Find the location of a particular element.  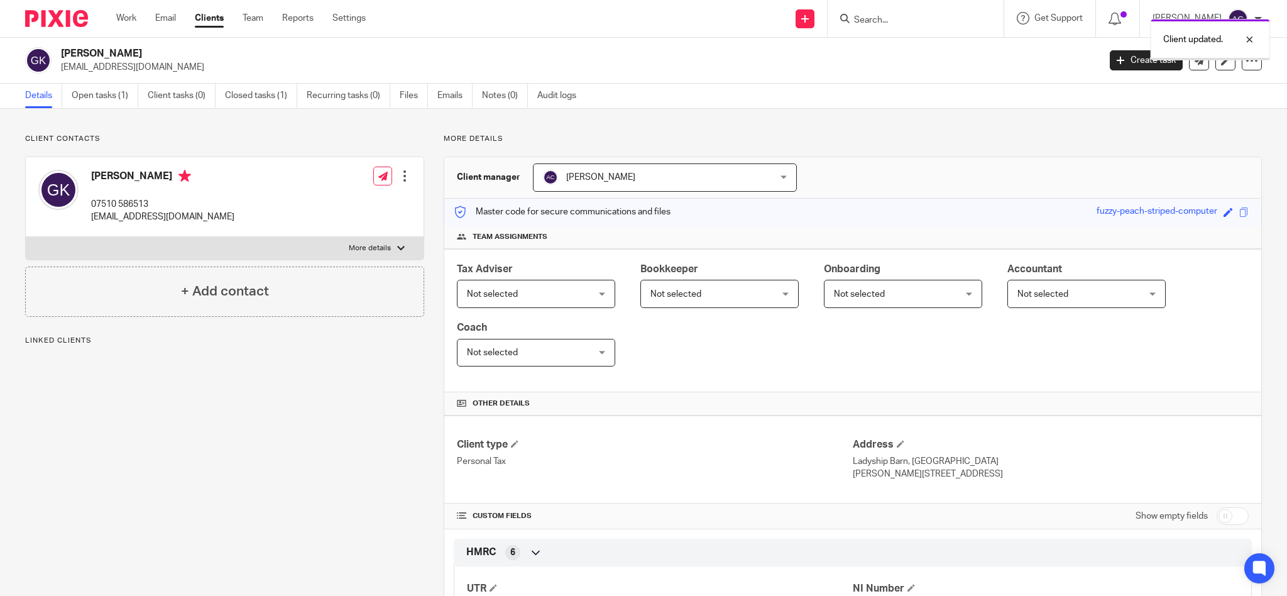

span: 6 is located at coordinates (513, 552).